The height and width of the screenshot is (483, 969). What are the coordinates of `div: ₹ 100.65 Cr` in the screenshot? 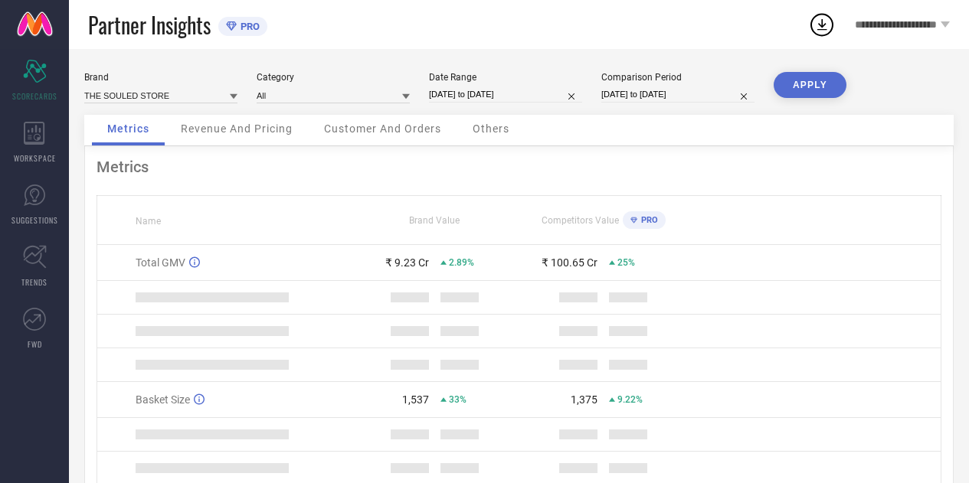 It's located at (569, 263).